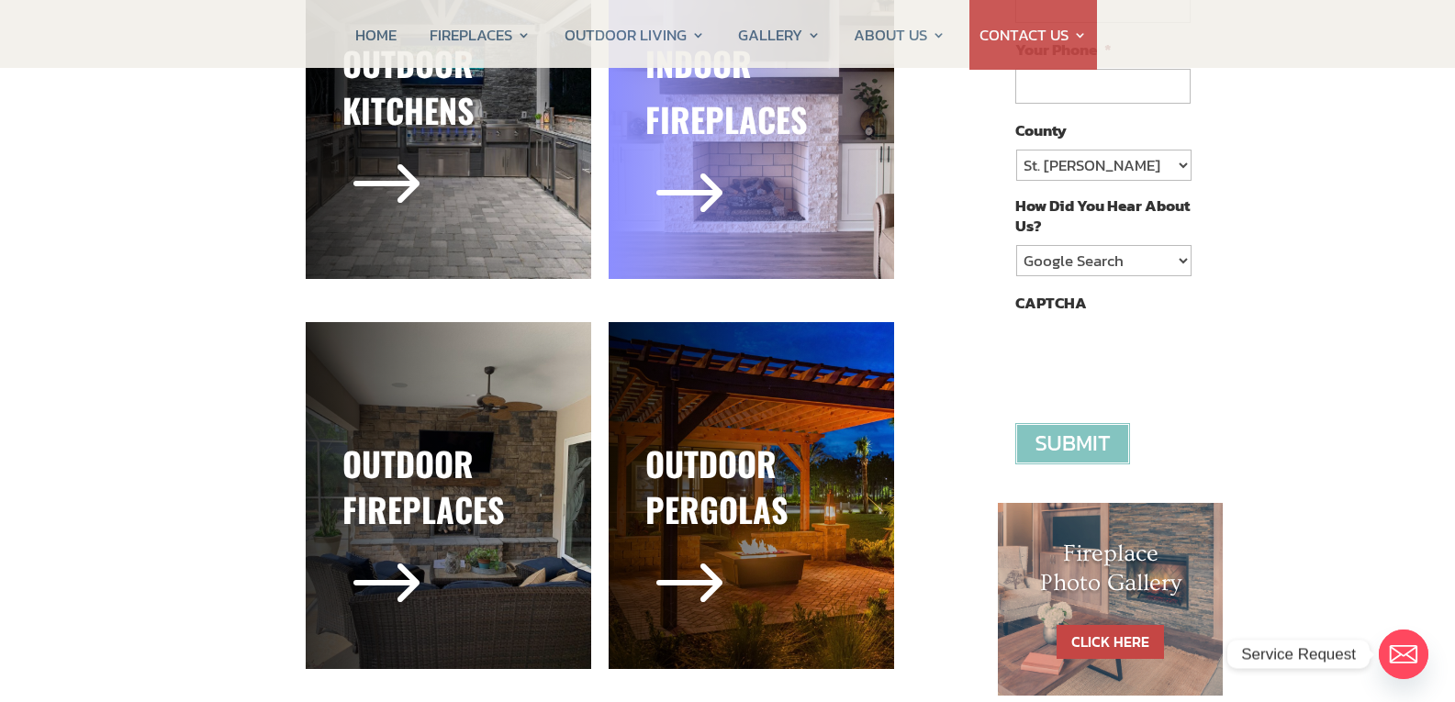 The height and width of the screenshot is (702, 1455). What do you see at coordinates (448, 491) in the screenshot?
I see `h3: outdoor fireplaces` at bounding box center [448, 491].